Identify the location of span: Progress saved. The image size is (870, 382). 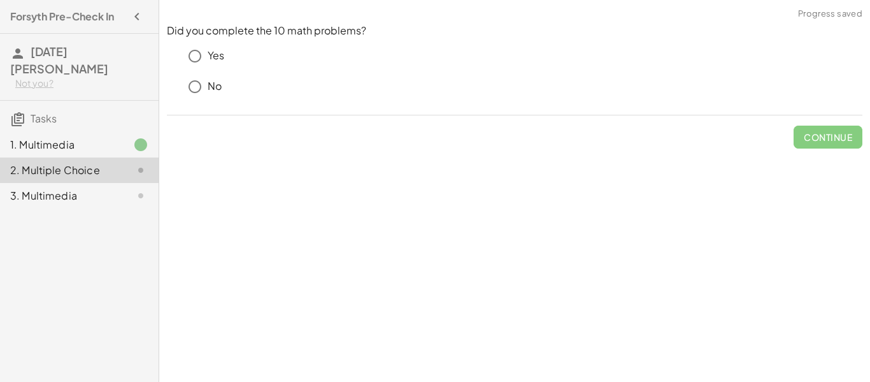
(830, 14).